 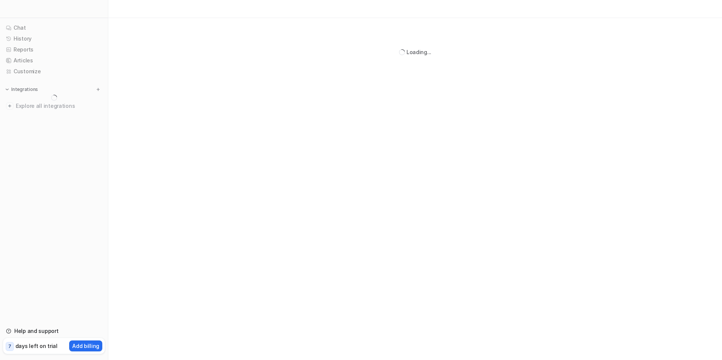 I want to click on p: Add billing, so click(x=86, y=346).